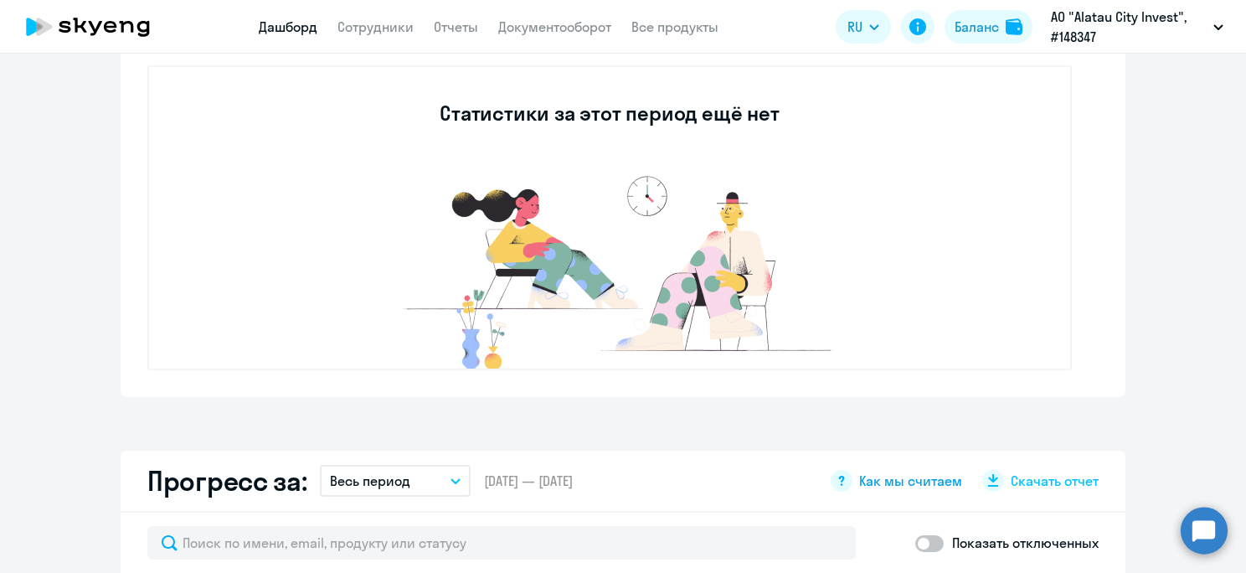 The image size is (1246, 573). Describe the element at coordinates (864, 27) in the screenshot. I see `button: RU` at that location.